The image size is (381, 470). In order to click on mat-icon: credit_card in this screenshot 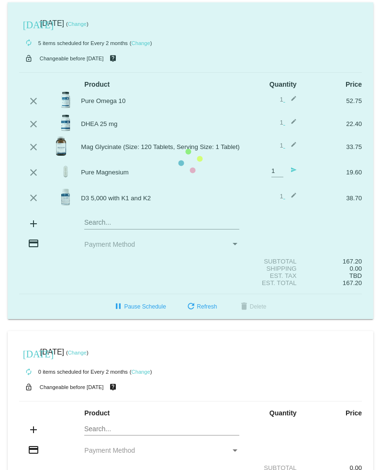, I will do `click(34, 450)`.